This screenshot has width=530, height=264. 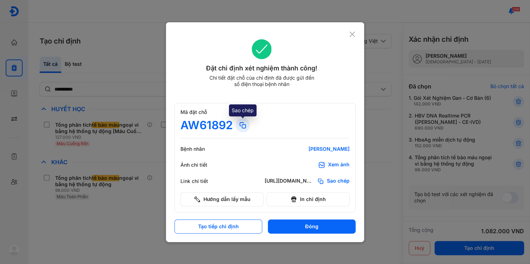 I want to click on button: In chỉ định, so click(x=308, y=199).